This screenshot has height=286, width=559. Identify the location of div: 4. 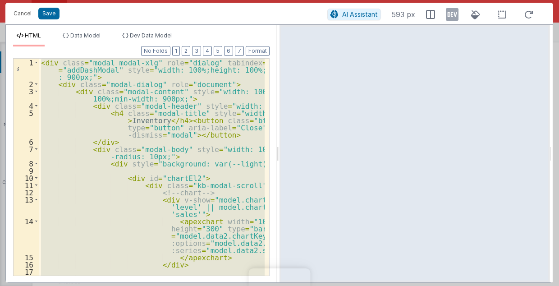
(26, 105).